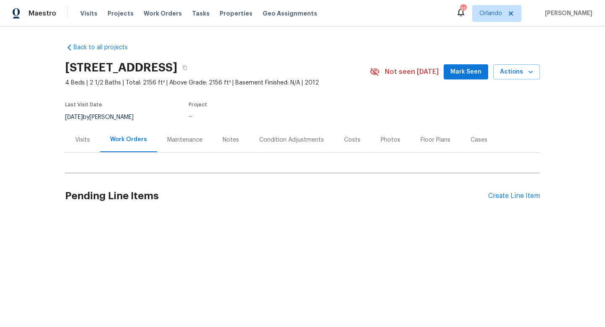 The width and height of the screenshot is (605, 327). I want to click on div: Notes, so click(231, 140).